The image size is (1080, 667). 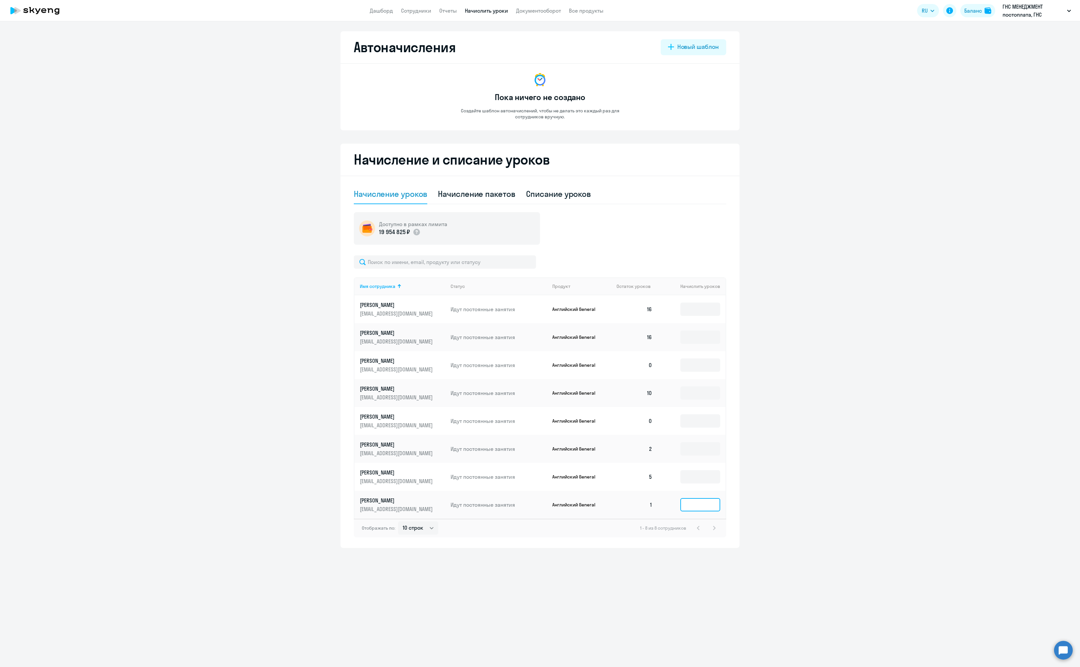 I want to click on h5: Доступно в рамках лимита, so click(x=413, y=224).